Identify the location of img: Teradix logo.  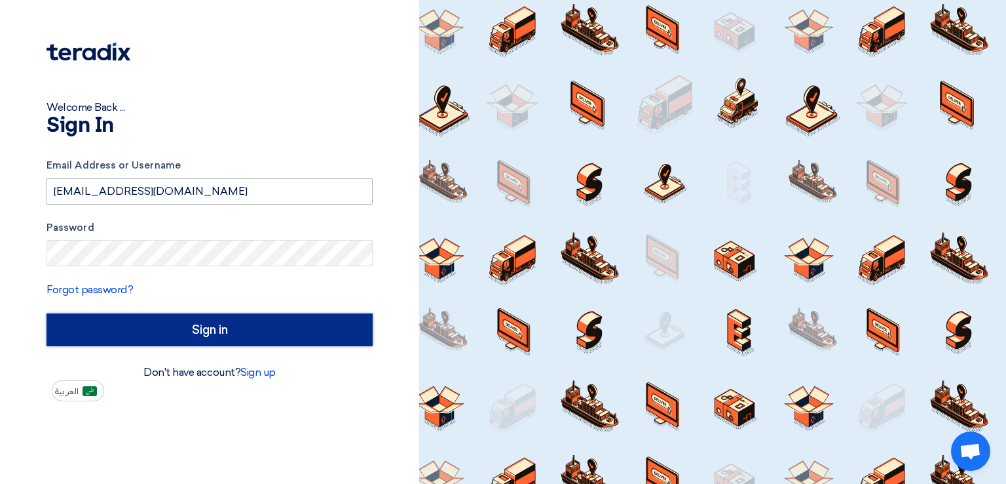
(88, 52).